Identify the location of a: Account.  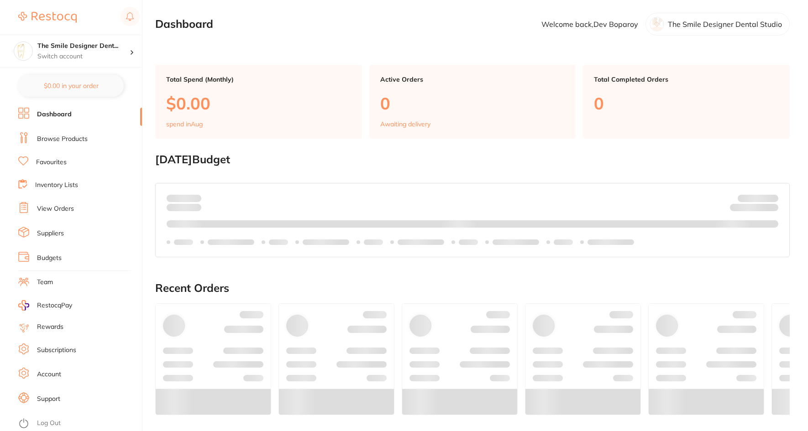
(49, 375).